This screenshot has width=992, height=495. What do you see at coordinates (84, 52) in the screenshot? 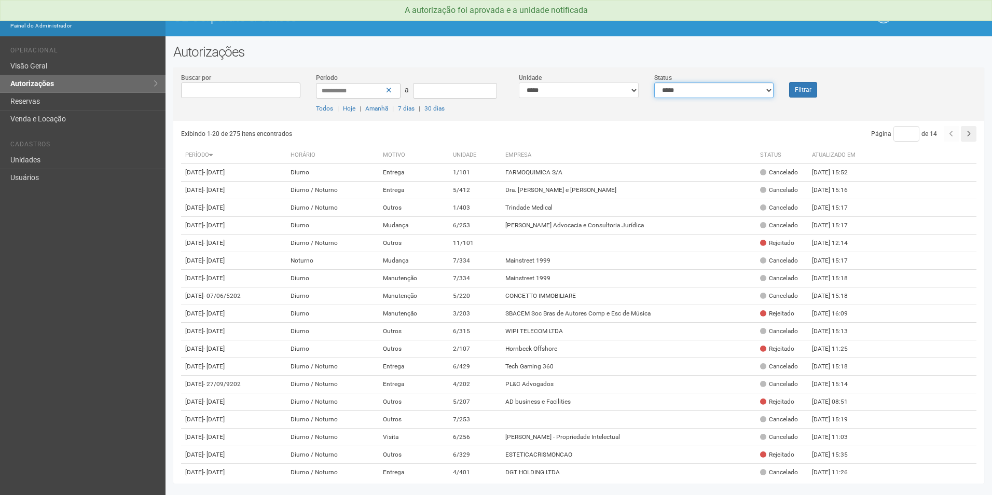
I see `li: Operacional` at bounding box center [84, 52].